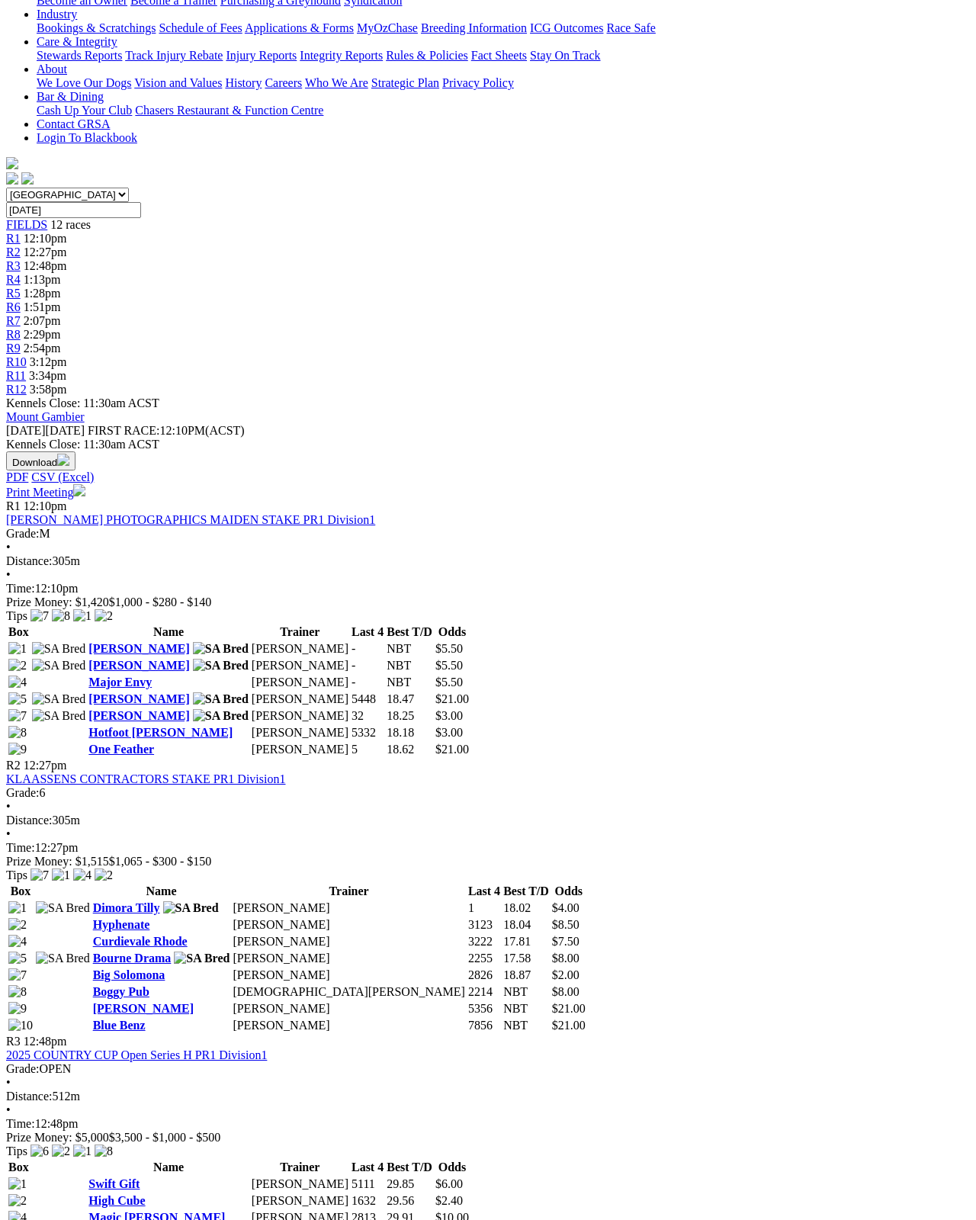 This screenshot has width=976, height=1220. What do you see at coordinates (46, 492) in the screenshot?
I see `a: Print Meeting` at bounding box center [46, 492].